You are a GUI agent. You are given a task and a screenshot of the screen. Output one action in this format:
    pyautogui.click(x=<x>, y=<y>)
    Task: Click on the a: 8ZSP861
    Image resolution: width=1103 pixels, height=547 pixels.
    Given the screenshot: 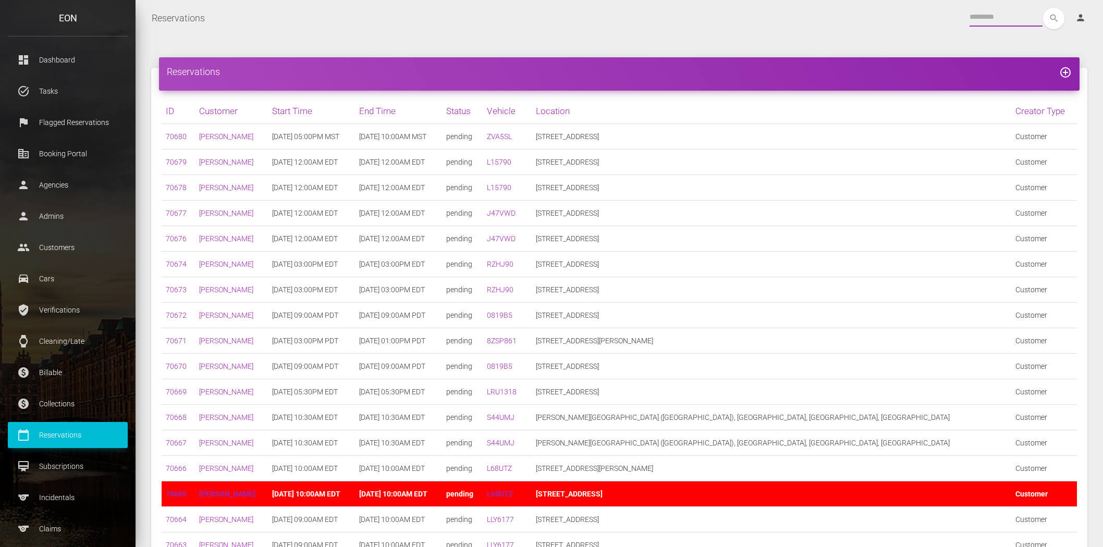 What is the action you would take?
    pyautogui.click(x=502, y=341)
    